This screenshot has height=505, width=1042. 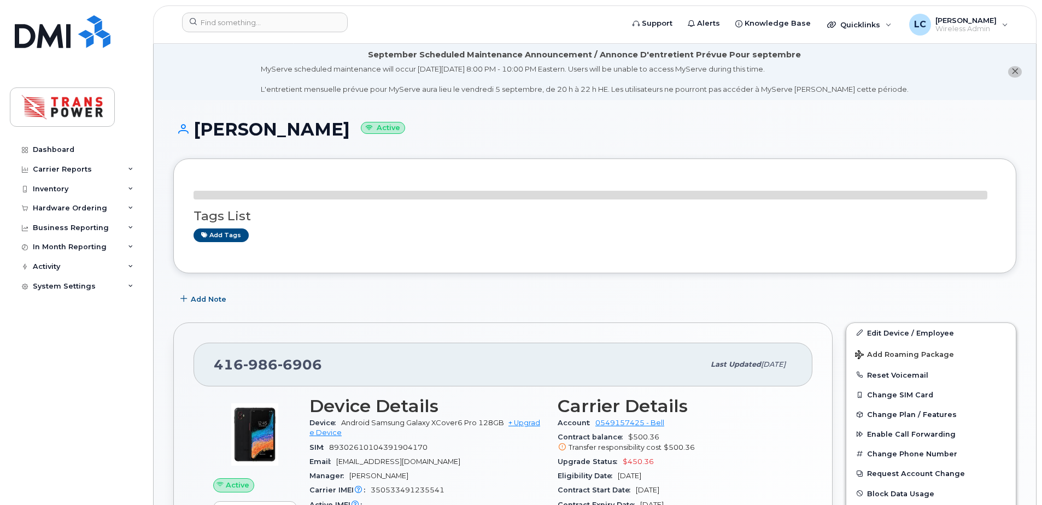 What do you see at coordinates (596, 490) in the screenshot?
I see `span: Contract Start Date` at bounding box center [596, 490].